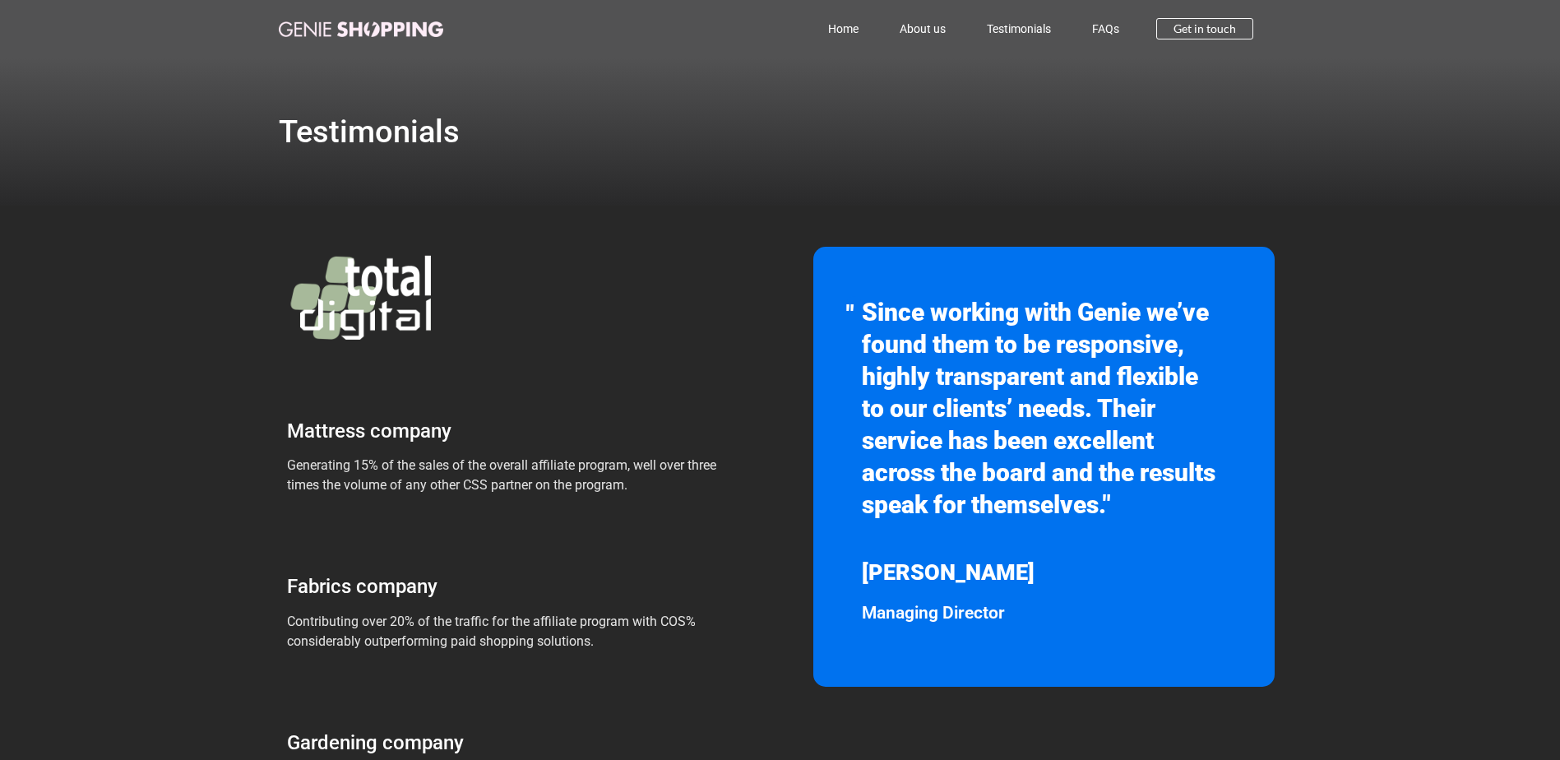  Describe the element at coordinates (362, 586) in the screenshot. I see `span: Fabrics company` at that location.